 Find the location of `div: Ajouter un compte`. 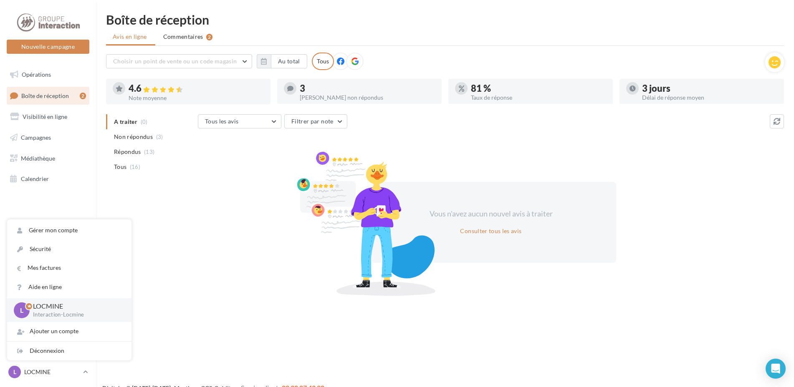

div: Ajouter un compte is located at coordinates (69, 332).